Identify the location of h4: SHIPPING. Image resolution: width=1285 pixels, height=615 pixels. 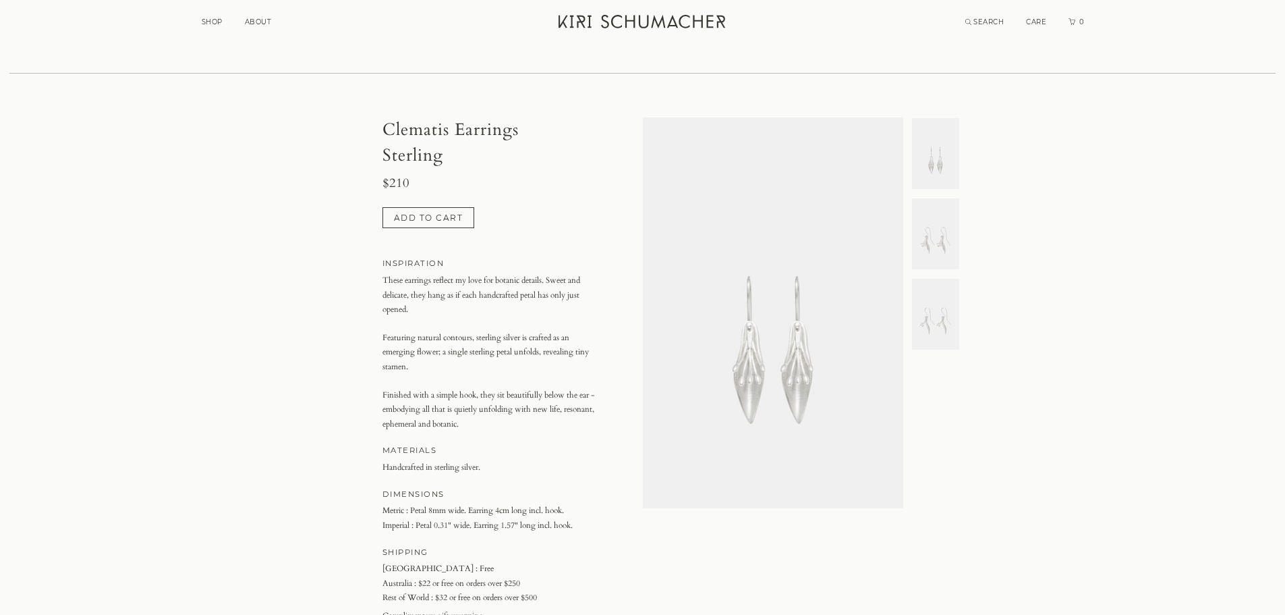
(492, 552).